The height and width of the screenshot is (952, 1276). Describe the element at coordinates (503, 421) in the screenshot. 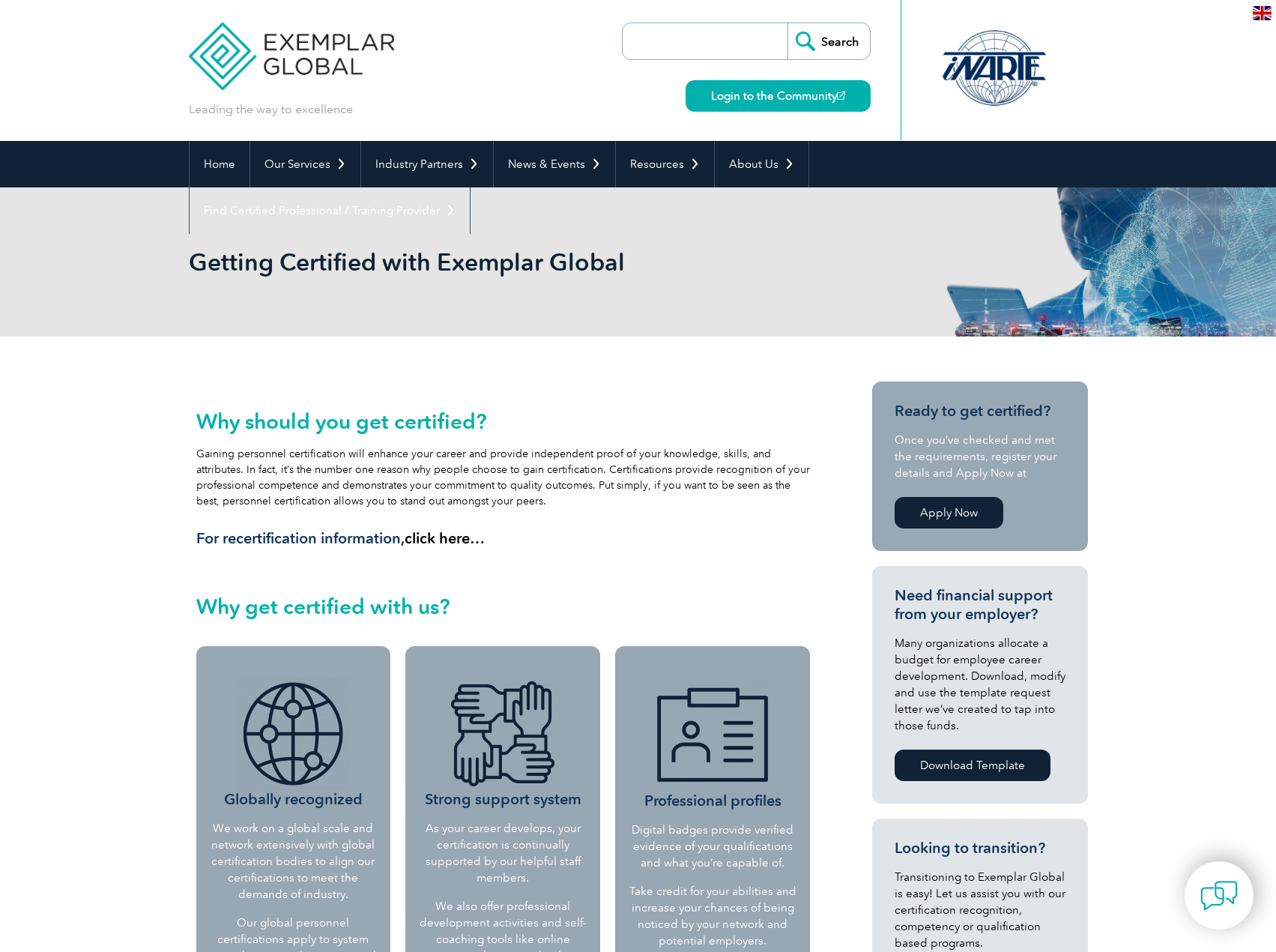

I see `h2: Why should you get certified?` at that location.